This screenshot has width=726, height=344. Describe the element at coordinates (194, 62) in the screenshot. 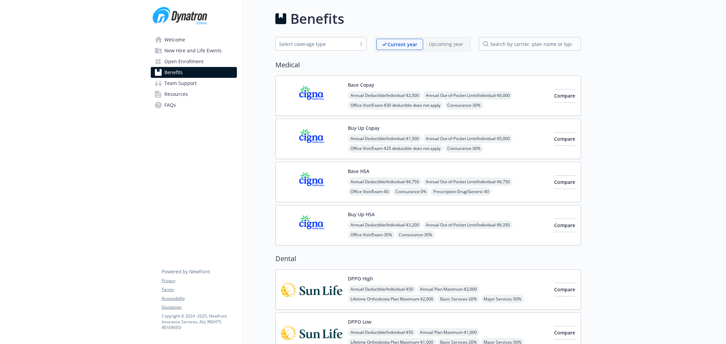

I see `a: Open Enrollment` at that location.